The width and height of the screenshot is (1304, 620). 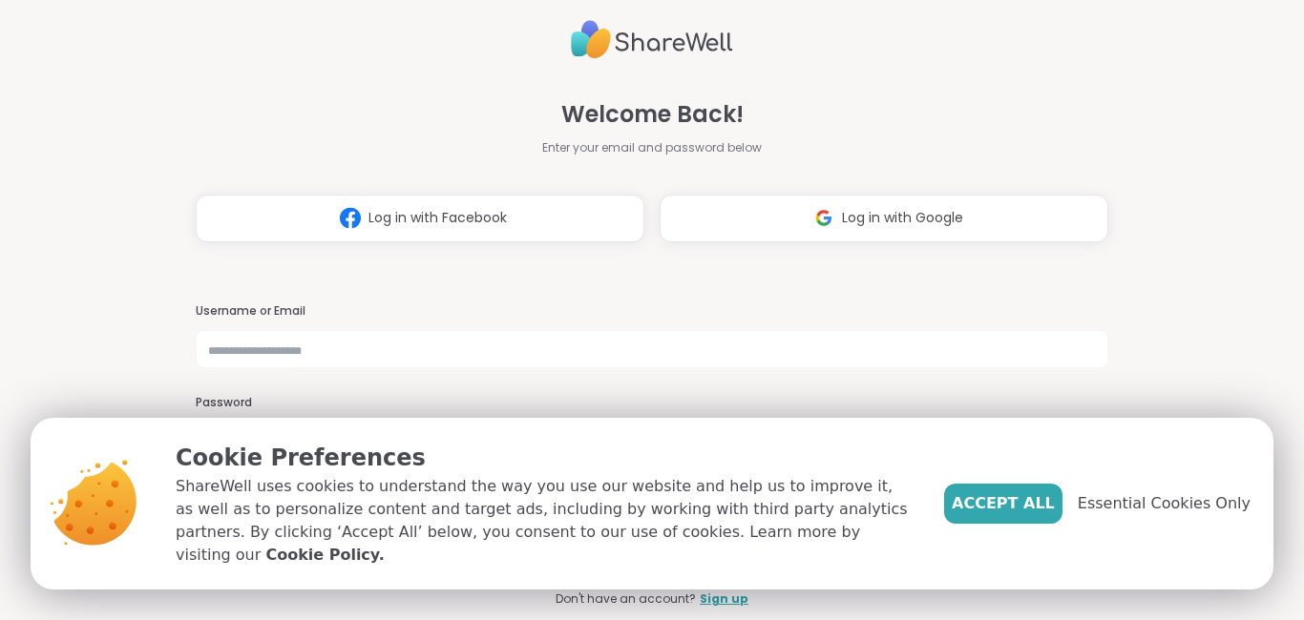 What do you see at coordinates (437, 218) in the screenshot?
I see `span: Log in with Facebook` at bounding box center [437, 218].